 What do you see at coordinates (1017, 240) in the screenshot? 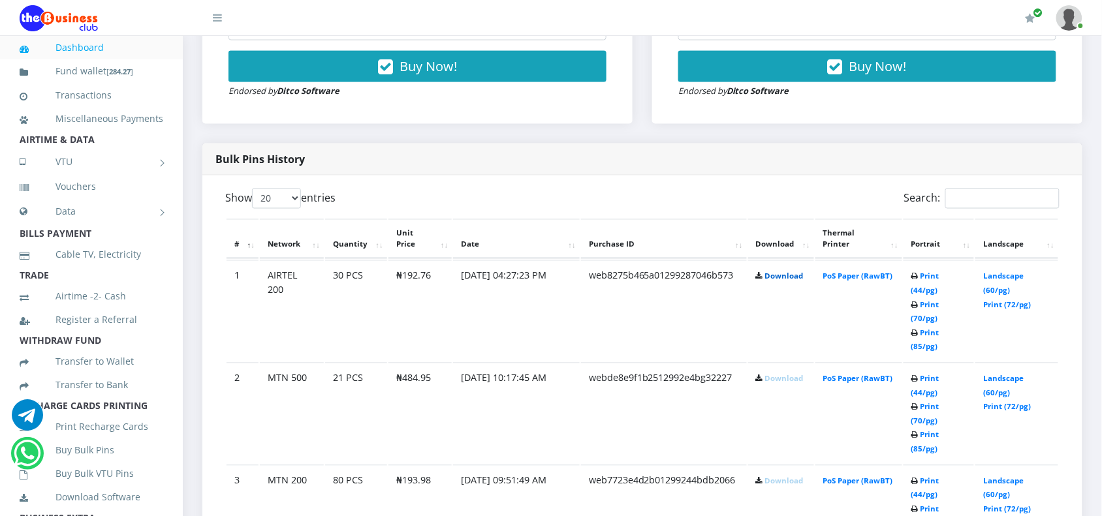
I see `th: Landscape: activate to sort column ascending` at bounding box center [1017, 240].